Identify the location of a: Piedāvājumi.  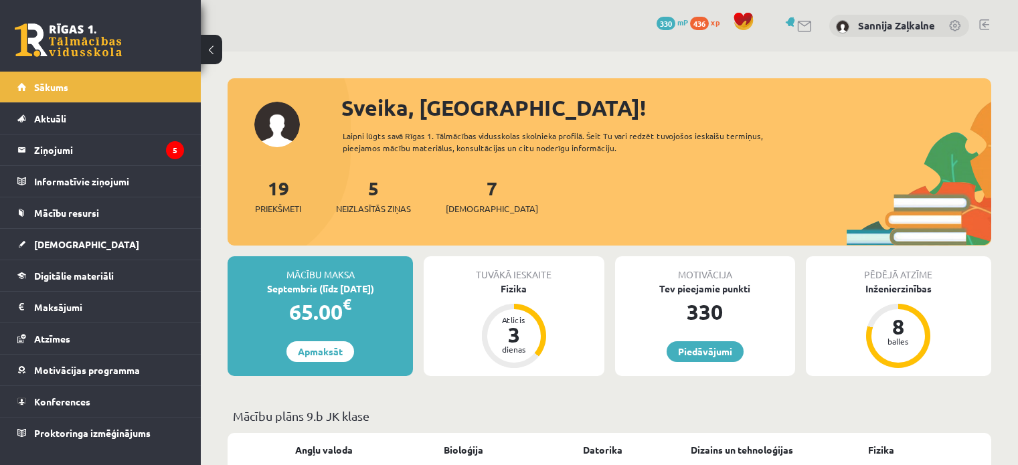
(705, 351).